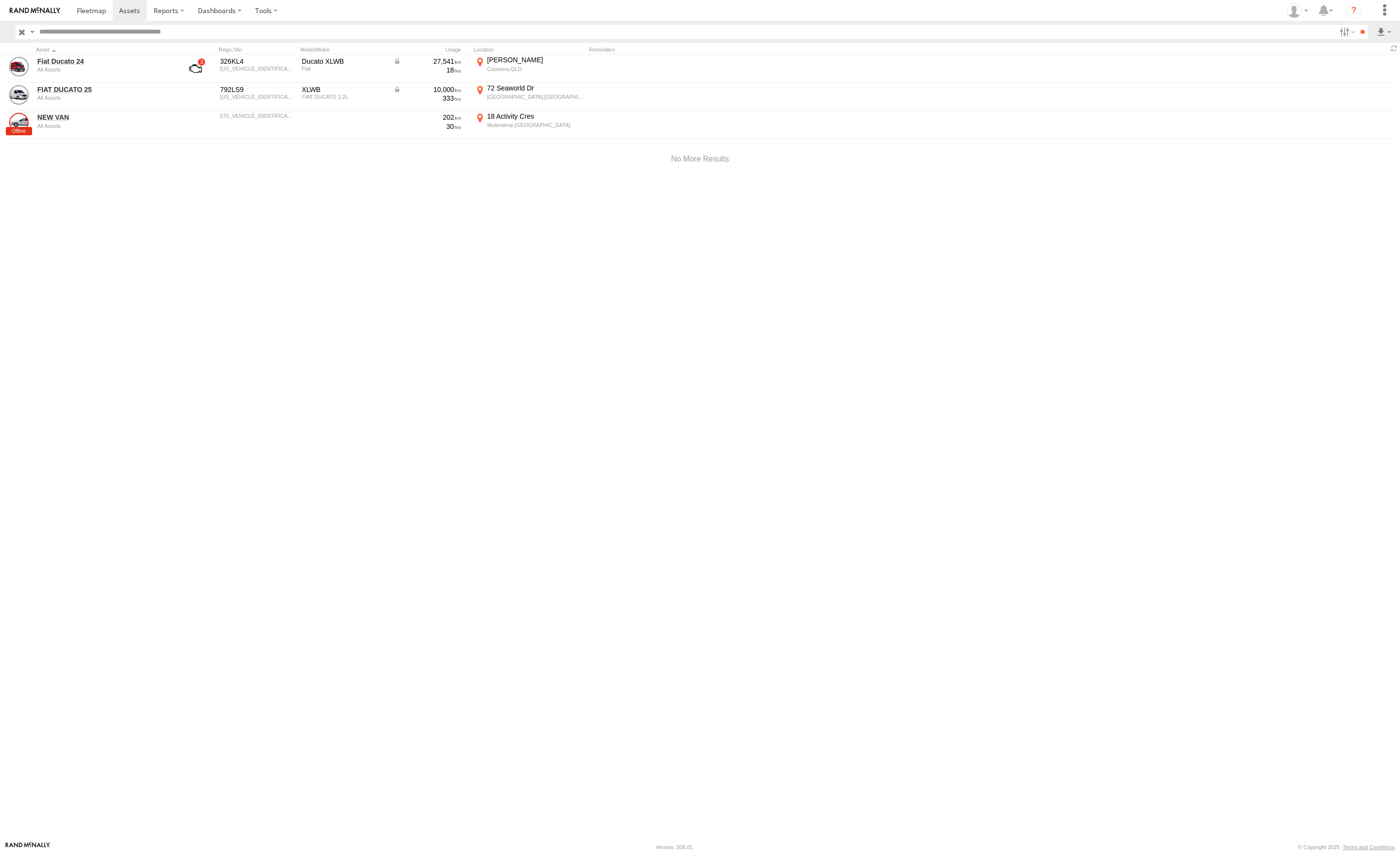 The image size is (1400, 852). Describe the element at coordinates (344, 69) in the screenshot. I see `div: Fiat` at that location.